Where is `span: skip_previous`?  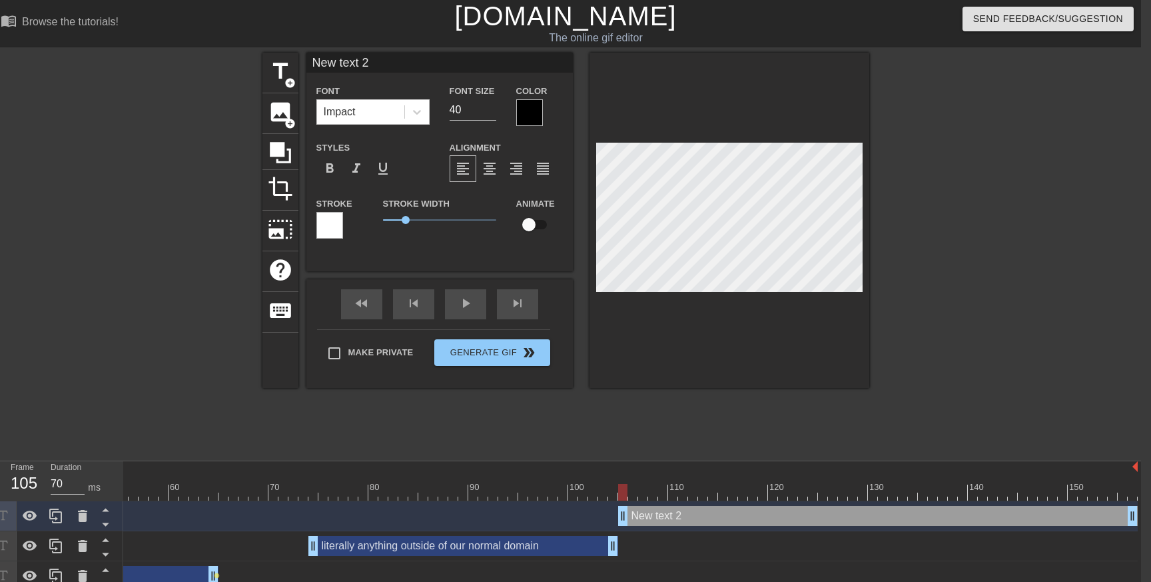 span: skip_previous is located at coordinates (414, 303).